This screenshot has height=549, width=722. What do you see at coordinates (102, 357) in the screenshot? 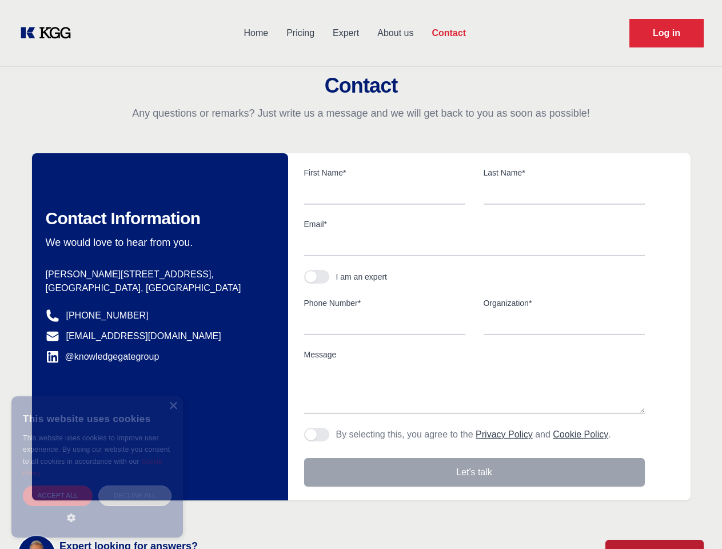
I see `a: @knowledgegategroup` at bounding box center [102, 357].